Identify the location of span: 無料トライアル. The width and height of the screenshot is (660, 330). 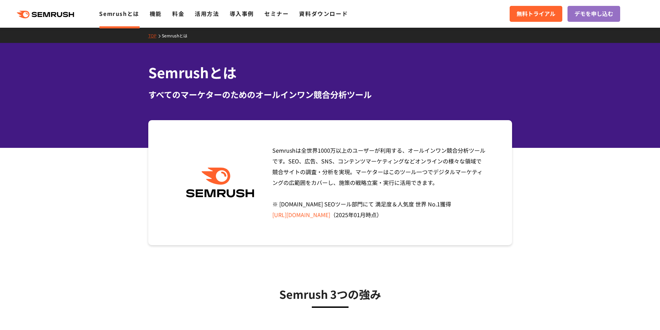
(536, 14).